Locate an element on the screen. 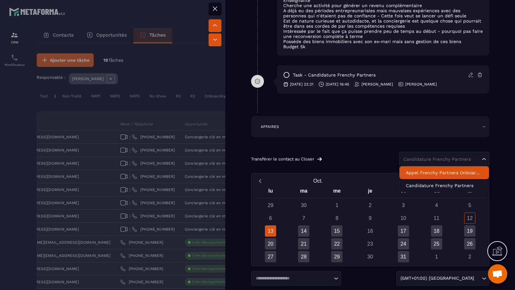 The width and height of the screenshot is (515, 290). div: 11 is located at coordinates (436, 218).